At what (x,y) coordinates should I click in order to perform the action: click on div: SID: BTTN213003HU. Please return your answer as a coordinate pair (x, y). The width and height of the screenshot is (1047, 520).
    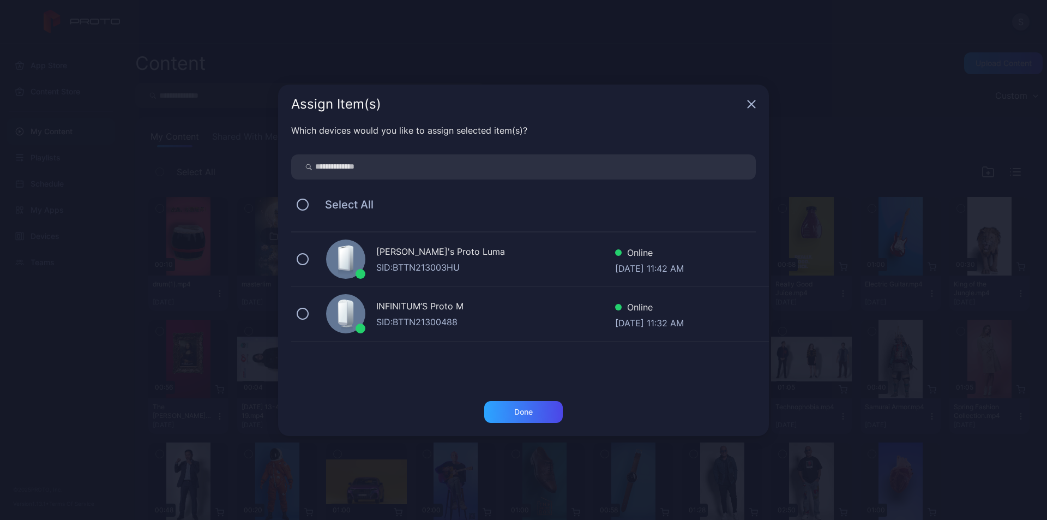
    Looking at the image, I should click on (496, 267).